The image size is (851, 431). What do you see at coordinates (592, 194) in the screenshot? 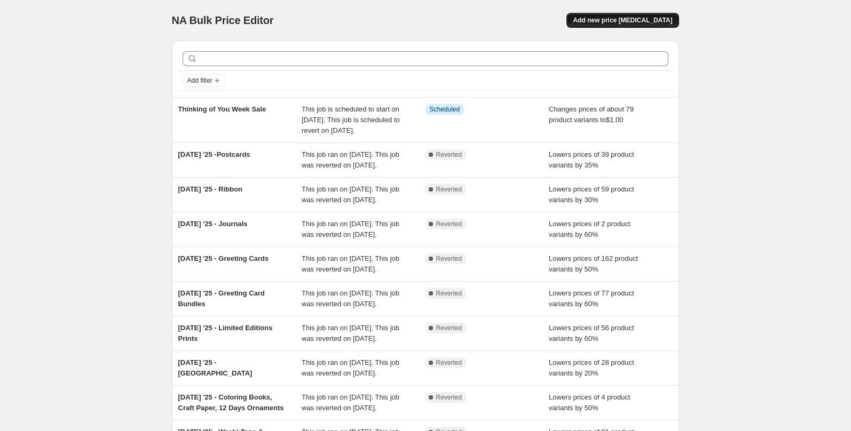
I see `span: Lowers prices of 59 product variants by 30%` at bounding box center [592, 194].